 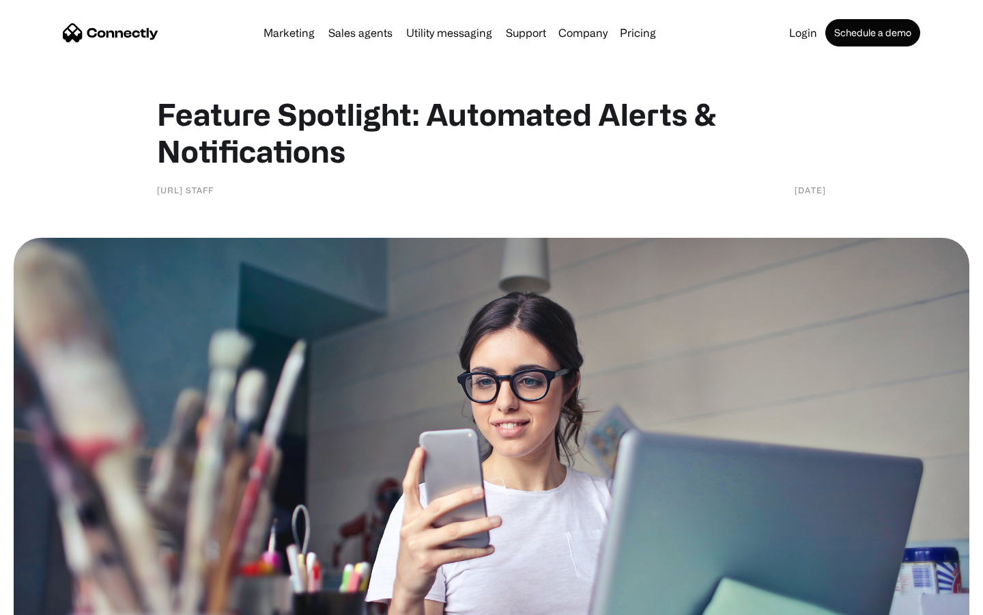 What do you see at coordinates (638, 33) in the screenshot?
I see `a: Pricing` at bounding box center [638, 33].